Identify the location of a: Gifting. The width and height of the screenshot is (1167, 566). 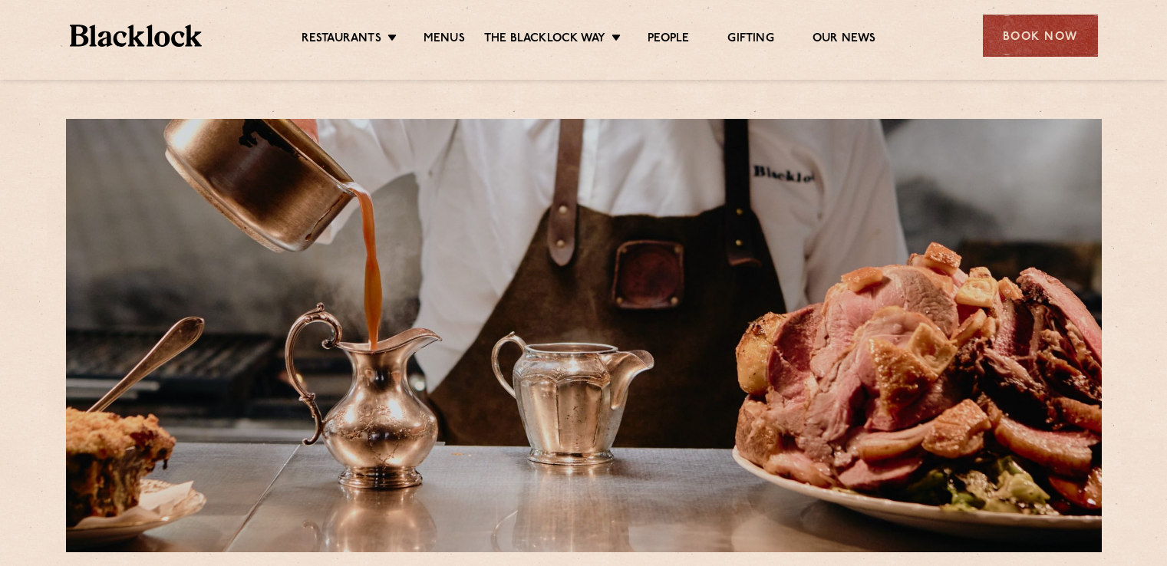
(751, 40).